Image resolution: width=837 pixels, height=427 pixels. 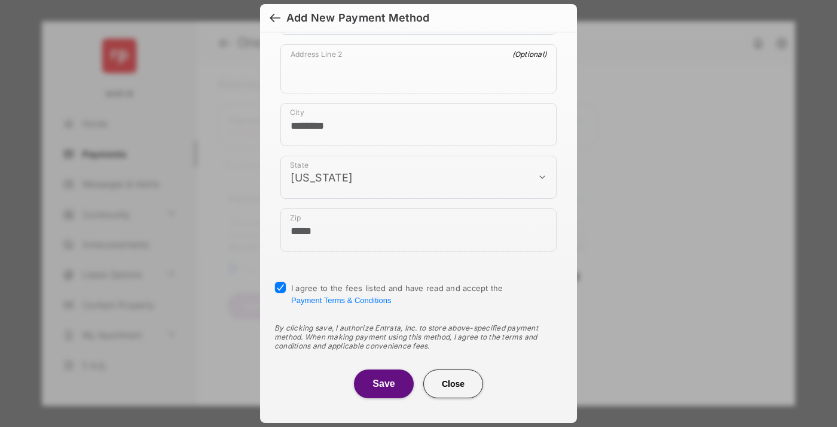 I want to click on button: I agree to the fees listed and have read and accept the, so click(x=341, y=300).